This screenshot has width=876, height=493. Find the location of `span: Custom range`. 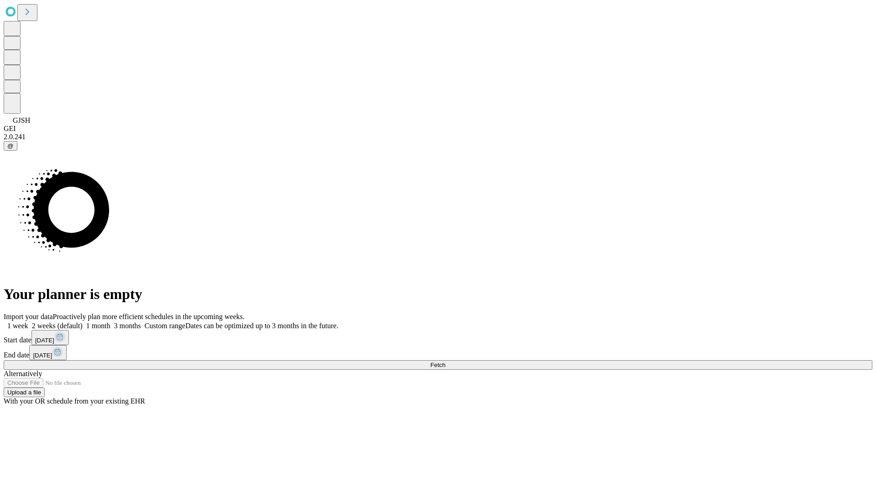

span: Custom range is located at coordinates (165, 325).